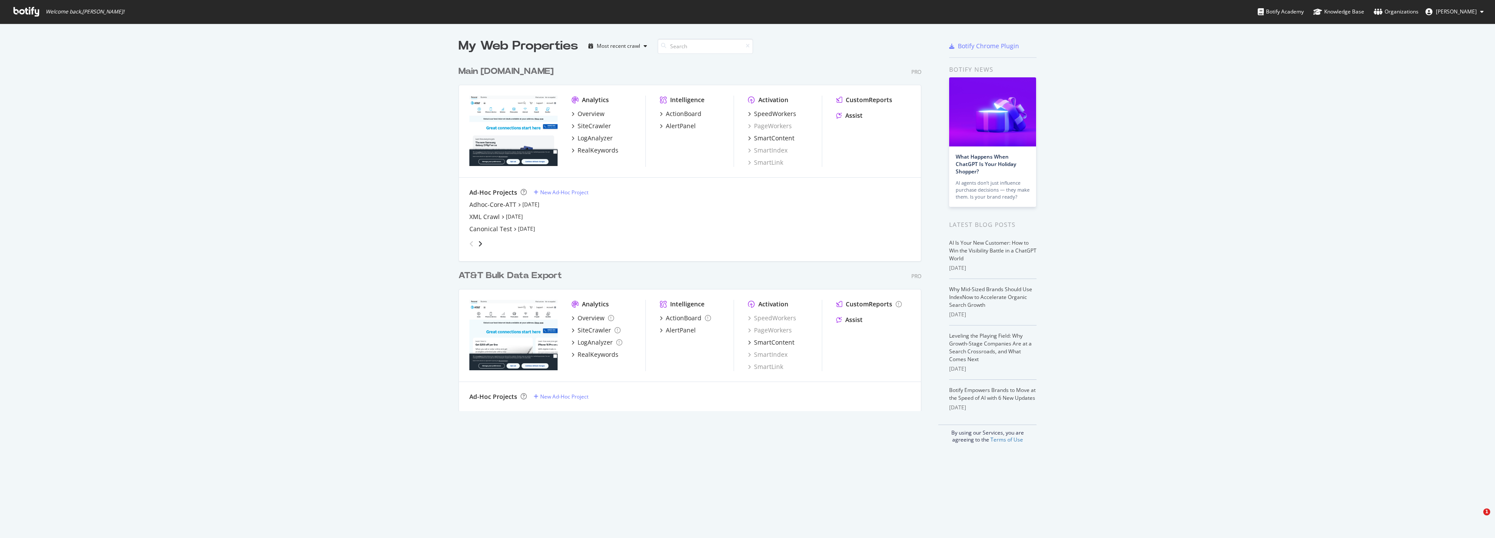 The image size is (1495, 538). What do you see at coordinates (1281, 12) in the screenshot?
I see `div: Botify Academy` at bounding box center [1281, 12].